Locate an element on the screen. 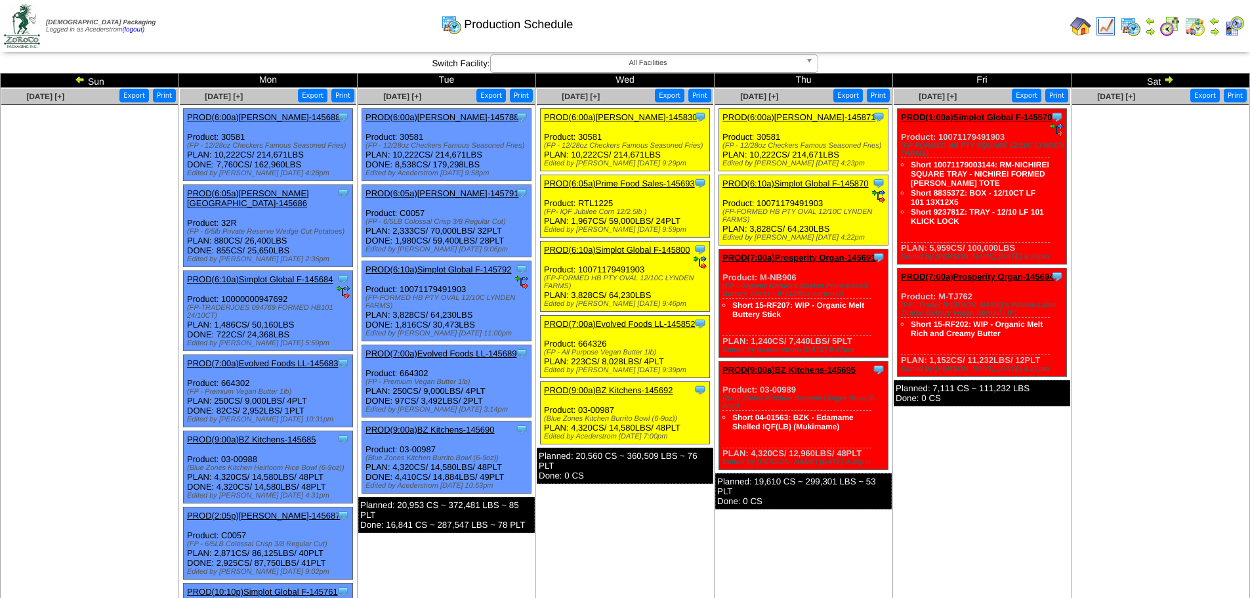 This screenshot has height=598, width=1250. span: Production Schedule is located at coordinates (519, 24).